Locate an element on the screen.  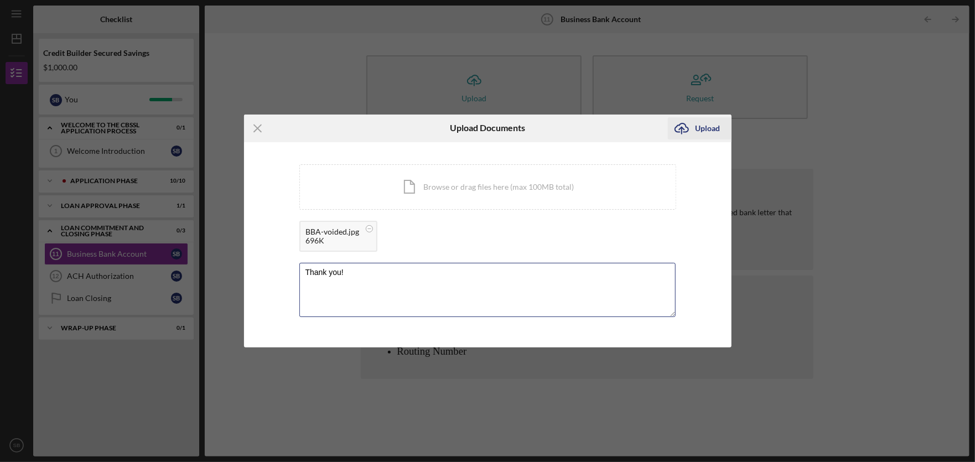
div: Upload is located at coordinates (708, 128).